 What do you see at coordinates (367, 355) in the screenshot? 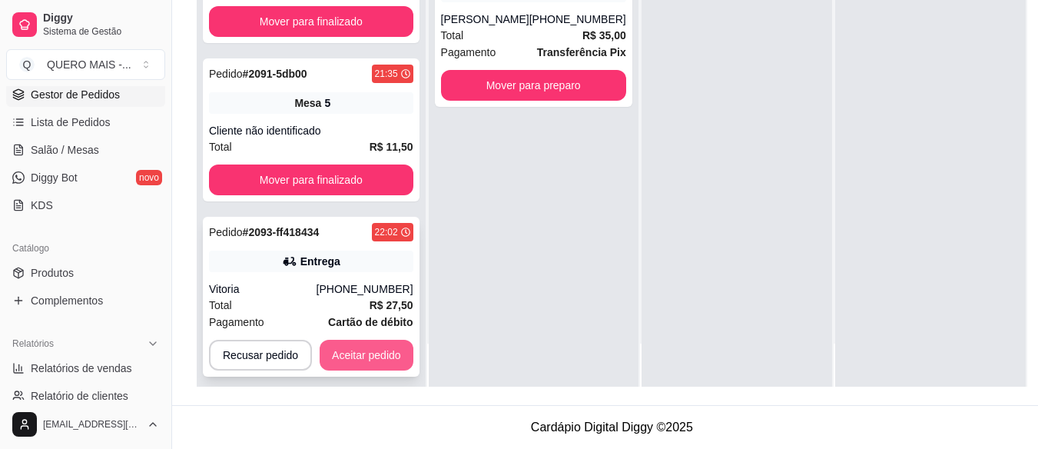
I see `button: Aceitar pedido` at bounding box center [367, 355].